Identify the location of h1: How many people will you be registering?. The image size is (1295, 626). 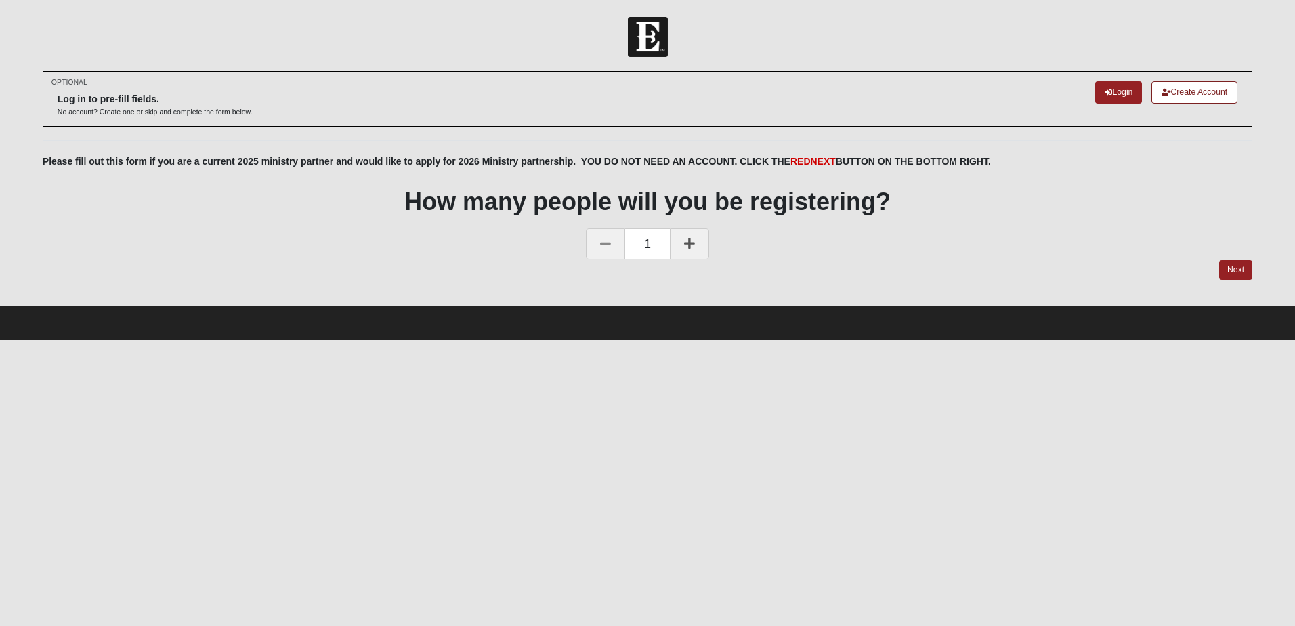
(648, 201).